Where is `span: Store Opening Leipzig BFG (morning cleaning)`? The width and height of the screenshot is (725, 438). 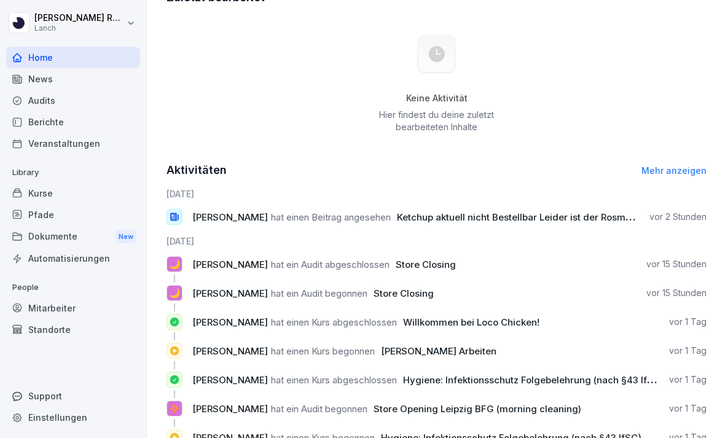 span: Store Opening Leipzig BFG (morning cleaning) is located at coordinates (477, 408).